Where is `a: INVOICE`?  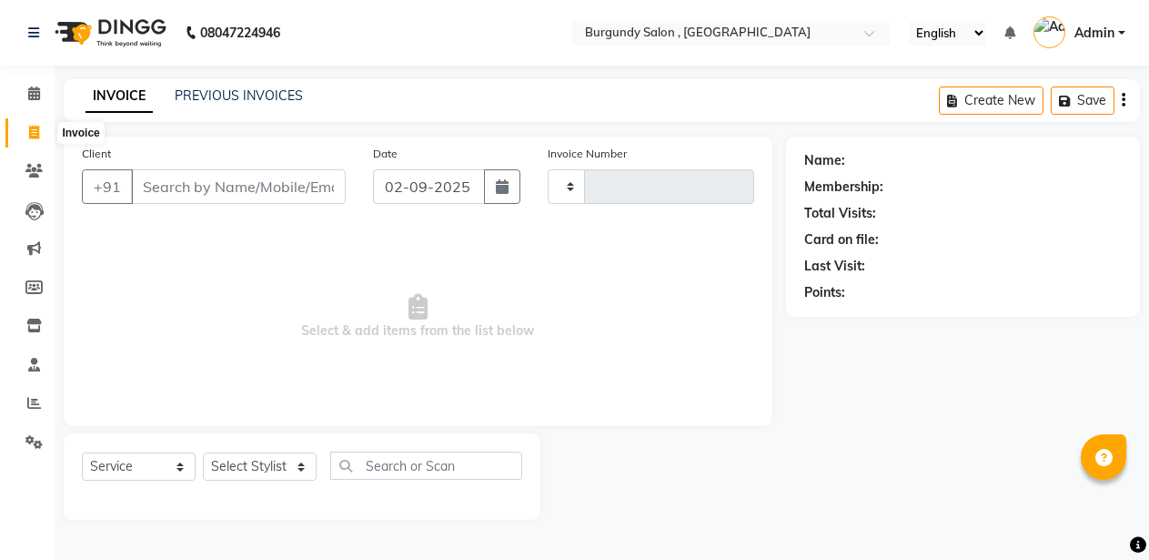
a: INVOICE is located at coordinates (119, 96).